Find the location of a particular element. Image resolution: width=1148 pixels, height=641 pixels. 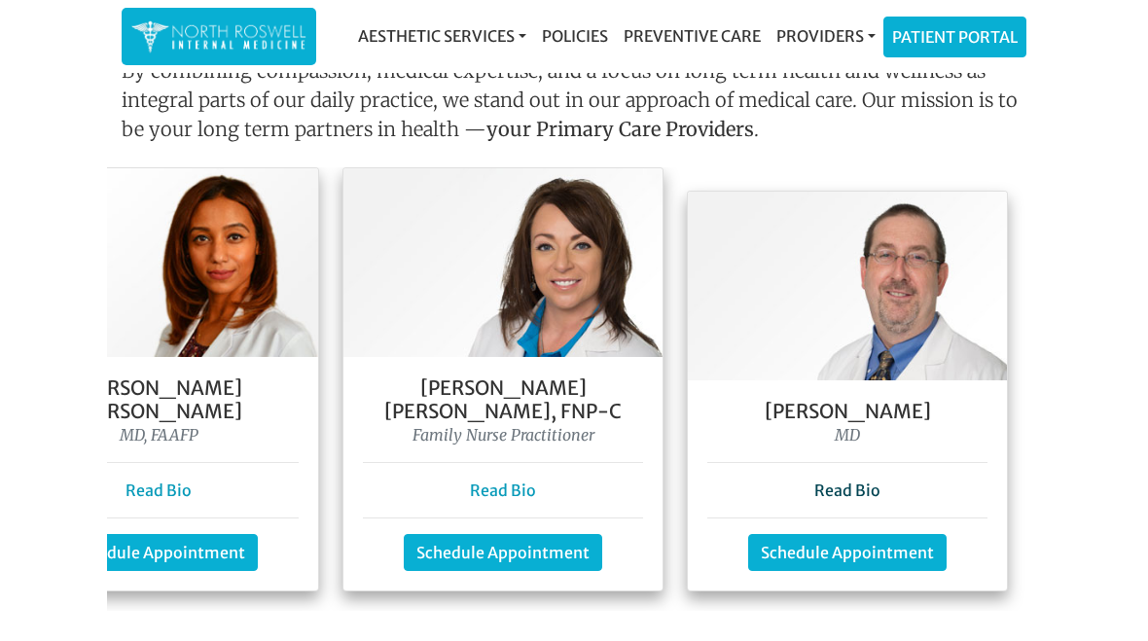

i: Family Nurse Practitioner is located at coordinates (503, 435).